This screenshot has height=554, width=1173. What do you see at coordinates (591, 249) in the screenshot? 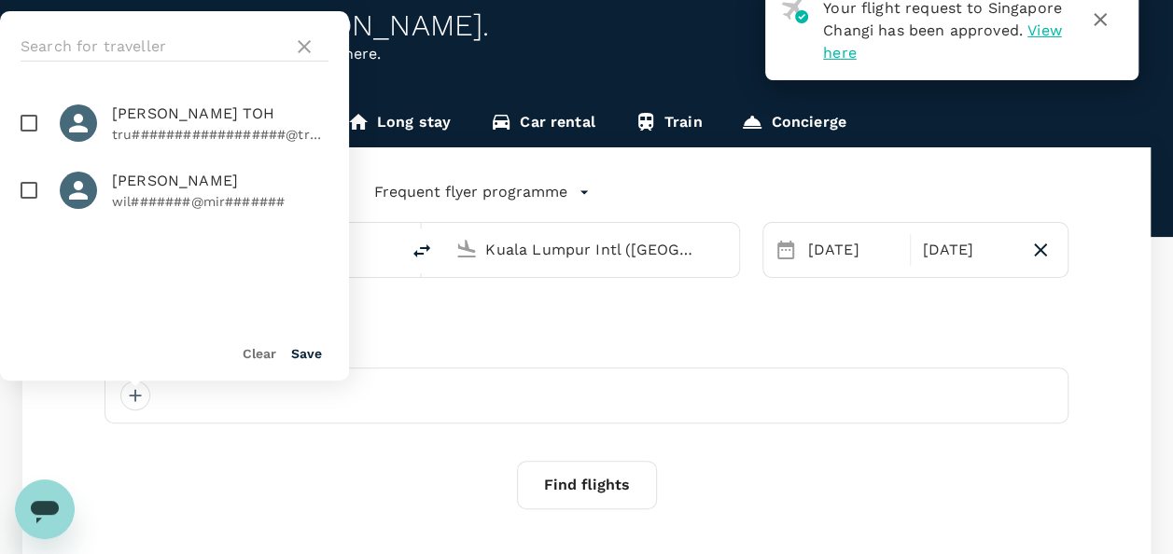
I see `input: Going to` at bounding box center [591, 249].